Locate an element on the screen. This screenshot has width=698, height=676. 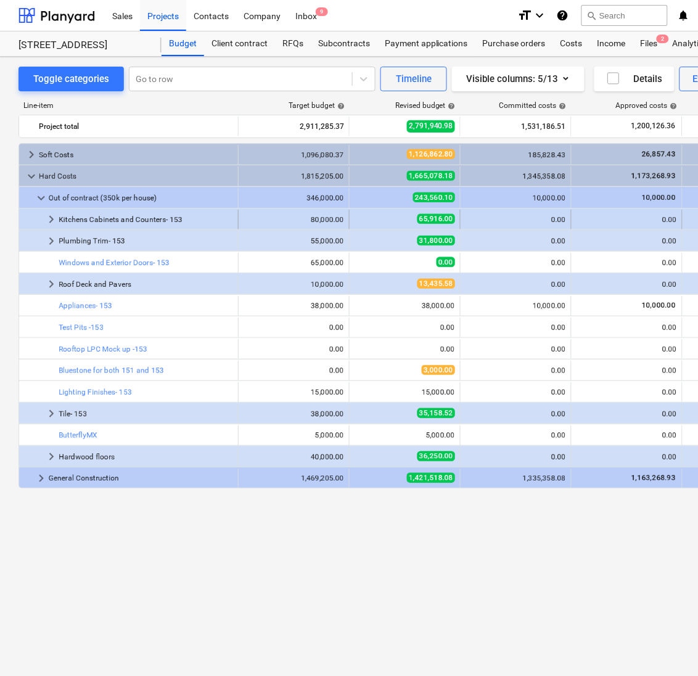
a: Appliances- 153 is located at coordinates (85, 306).